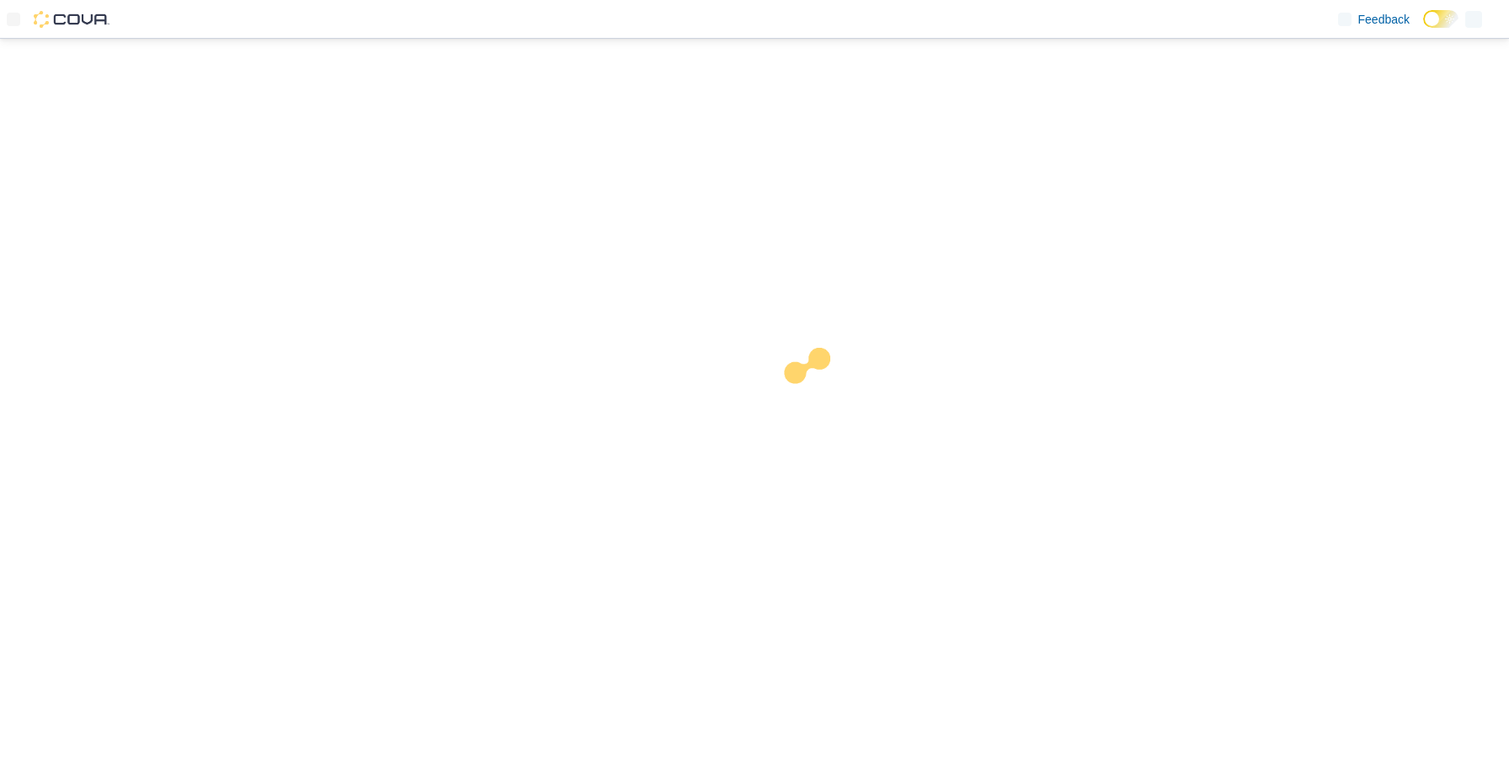  Describe the element at coordinates (1383, 19) in the screenshot. I see `span: Feedback` at that location.